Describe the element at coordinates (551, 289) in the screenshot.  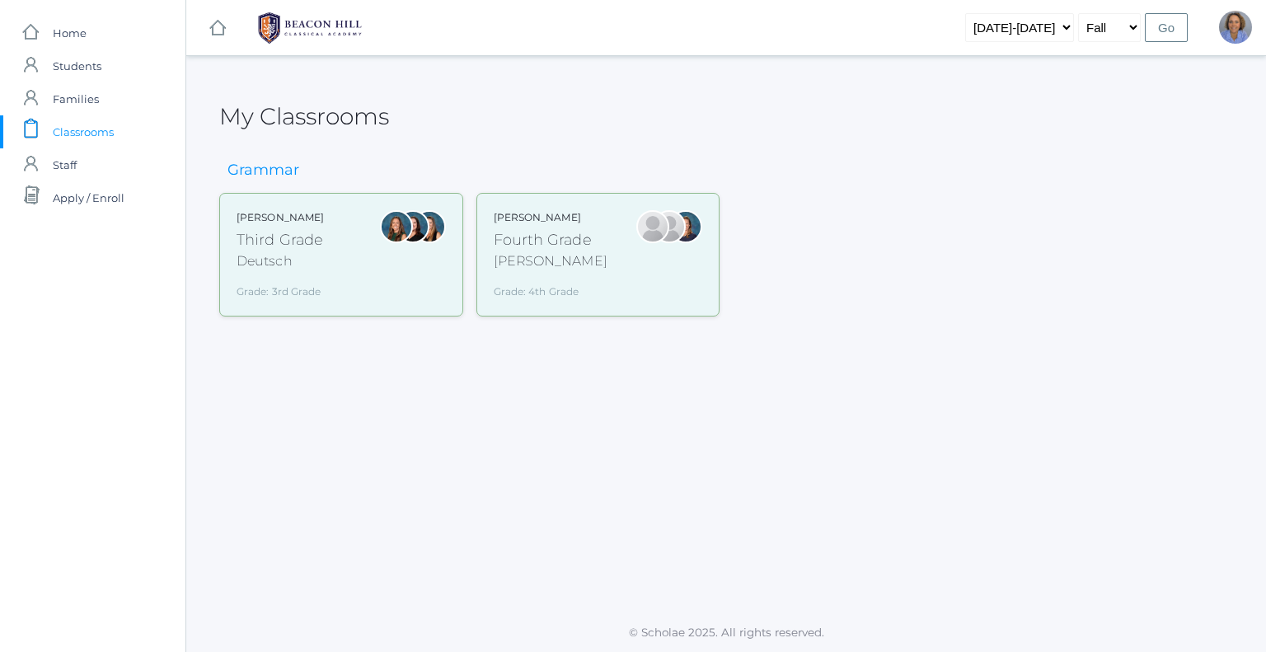
I see `div: Grade: 4th Grade` at that location.